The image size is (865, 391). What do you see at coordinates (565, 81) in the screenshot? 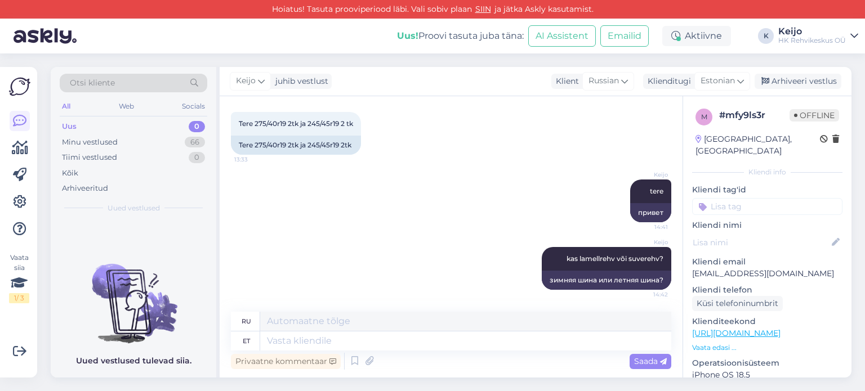
I see `div: Klient` at bounding box center [565, 81].